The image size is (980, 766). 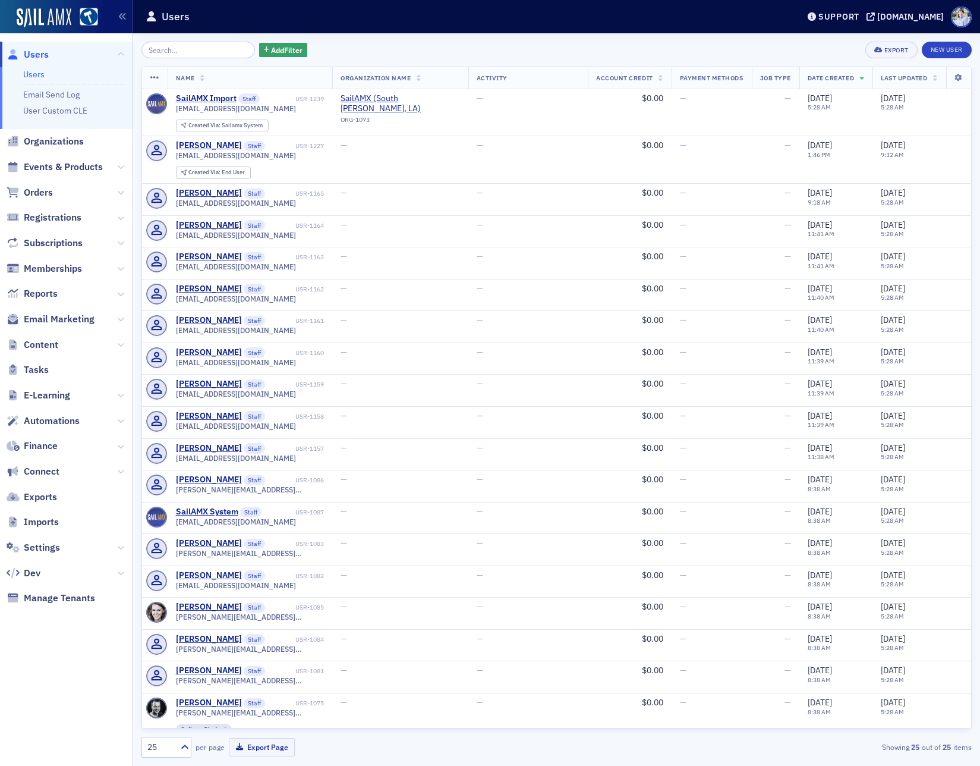 I want to click on div: Created Via: End User, so click(x=213, y=172).